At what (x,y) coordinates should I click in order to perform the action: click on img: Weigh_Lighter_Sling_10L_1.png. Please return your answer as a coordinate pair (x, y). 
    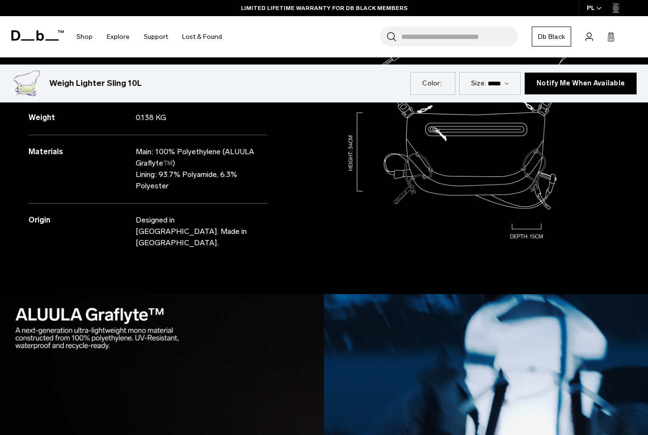
    Looking at the image, I should click on (27, 83).